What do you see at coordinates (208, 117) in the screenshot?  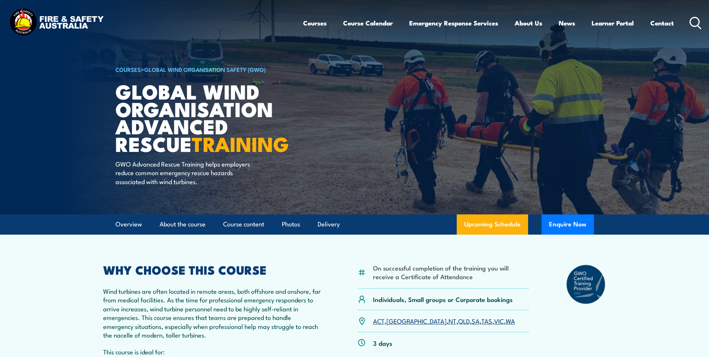 I see `h1: Global Wind Organisation Advanced Rescue` at bounding box center [208, 117].